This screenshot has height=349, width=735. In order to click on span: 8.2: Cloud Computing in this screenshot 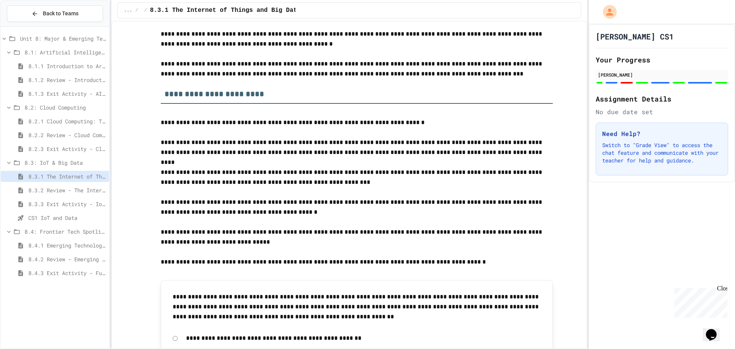, I will do `click(65, 107)`.